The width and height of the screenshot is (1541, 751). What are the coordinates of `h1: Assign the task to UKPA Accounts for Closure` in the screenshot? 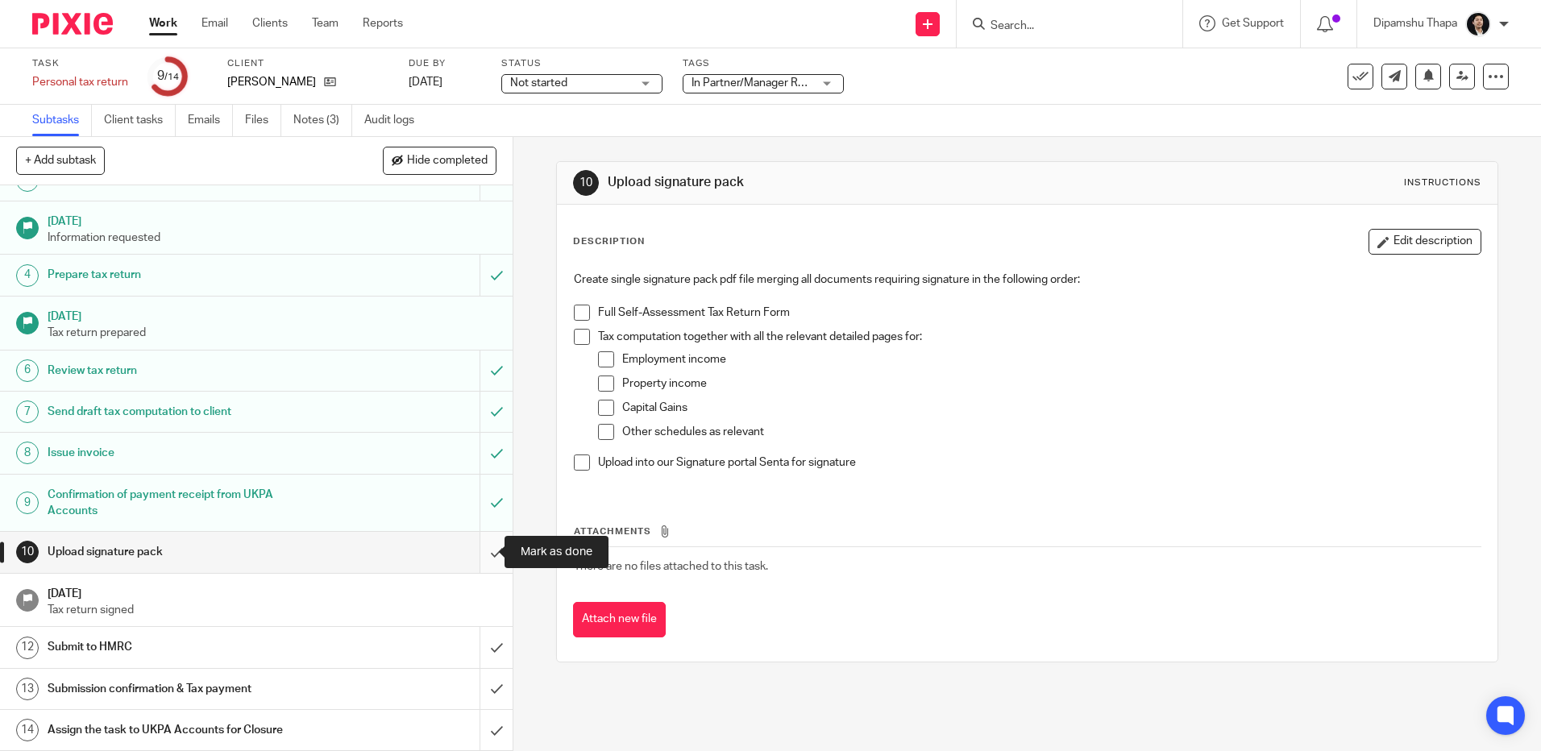 It's located at (186, 730).